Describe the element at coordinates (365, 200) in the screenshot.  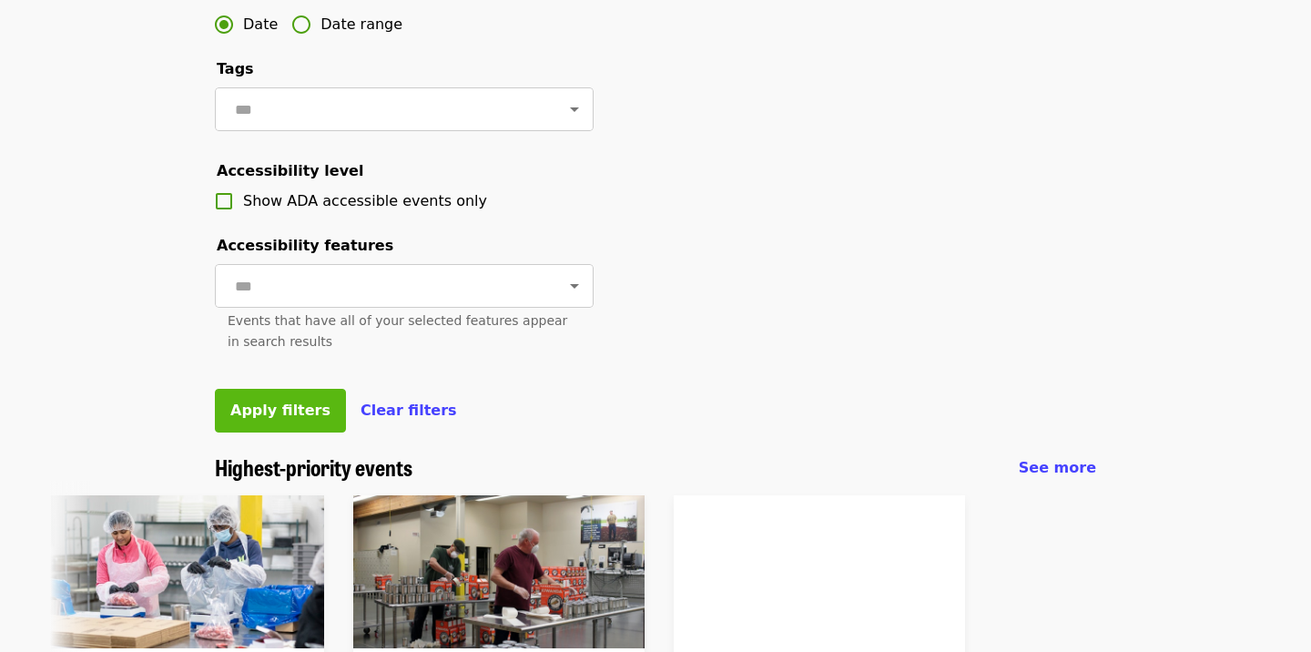
I see `span: Show ADA accessible events only` at that location.